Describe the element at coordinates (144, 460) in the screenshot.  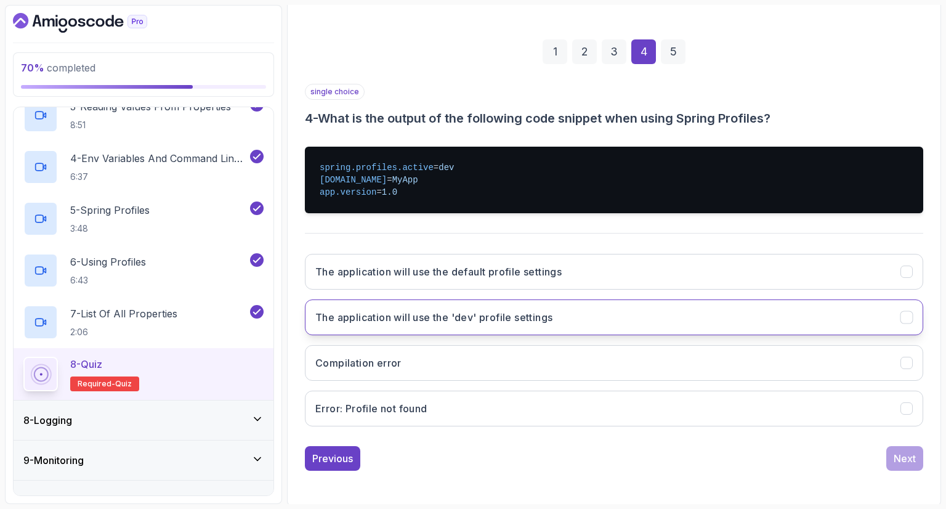
I see `button: 9-Monitoring` at that location.